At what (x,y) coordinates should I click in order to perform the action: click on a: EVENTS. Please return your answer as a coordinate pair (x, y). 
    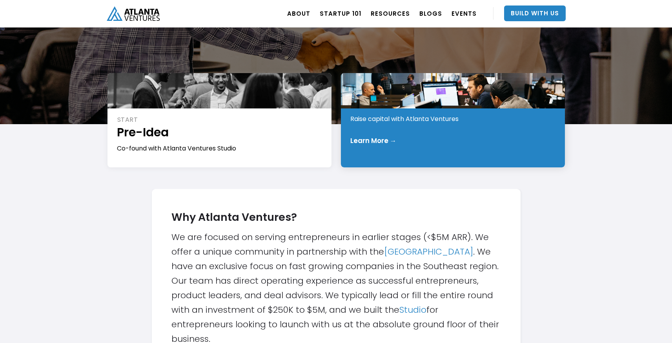
    Looking at the image, I should click on (464, 13).